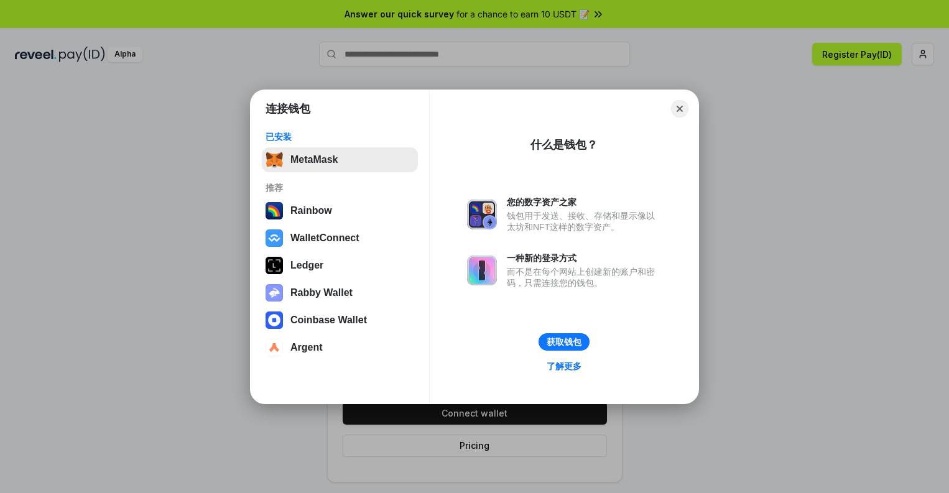  What do you see at coordinates (321, 293) in the screenshot?
I see `div: Rabby Wallet` at bounding box center [321, 293].